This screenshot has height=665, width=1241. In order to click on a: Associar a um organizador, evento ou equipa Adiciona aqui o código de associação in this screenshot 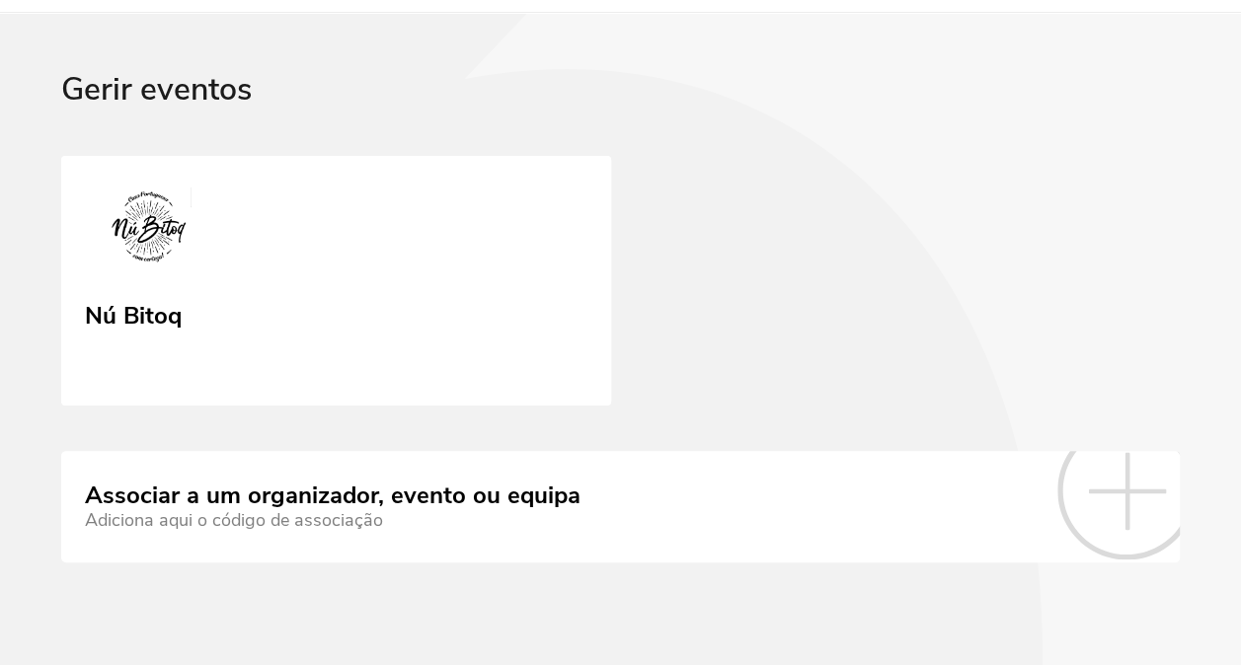, I will do `click(620, 506)`.